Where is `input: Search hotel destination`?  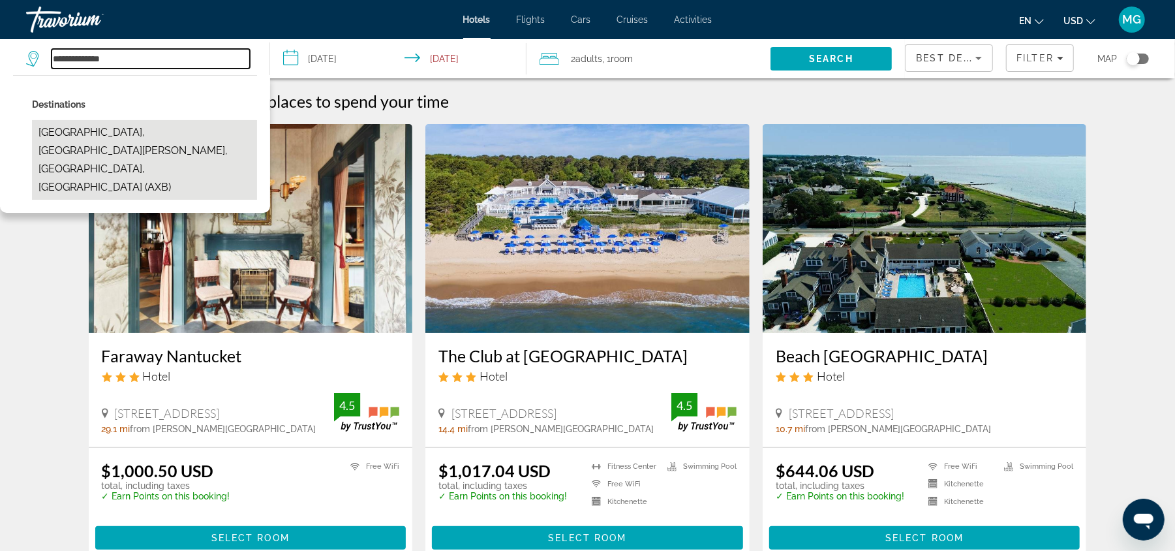 input: Search hotel destination is located at coordinates (151, 59).